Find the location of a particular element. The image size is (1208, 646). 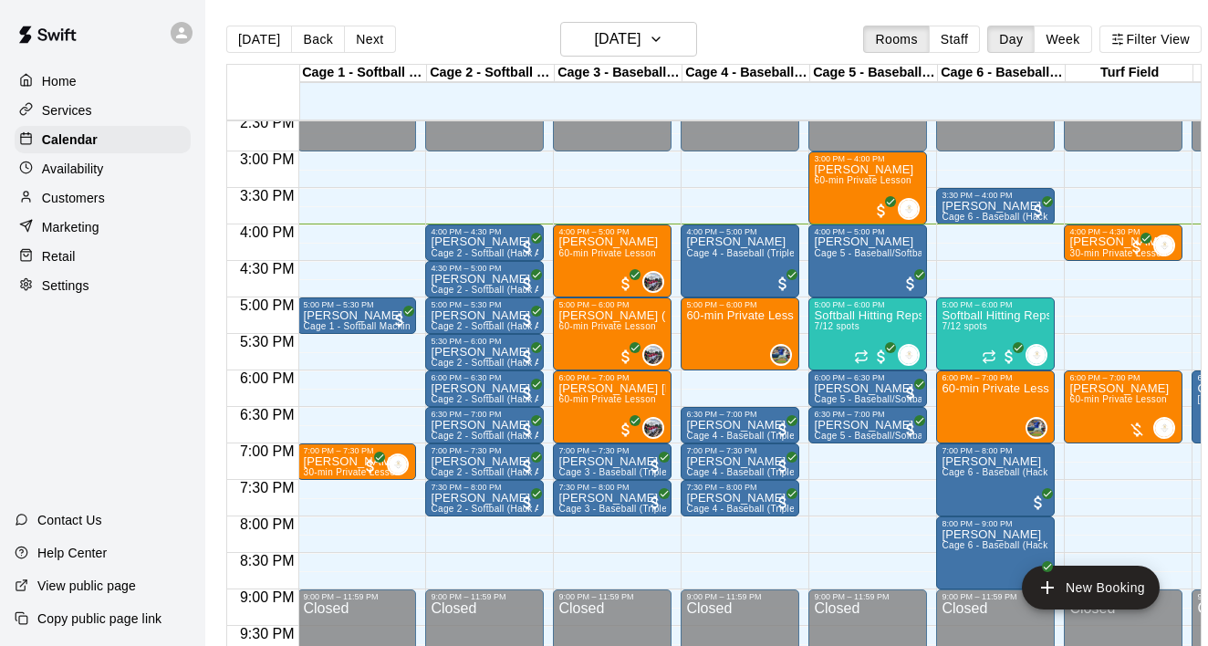

div: Jacob Reyes is located at coordinates (653, 282).